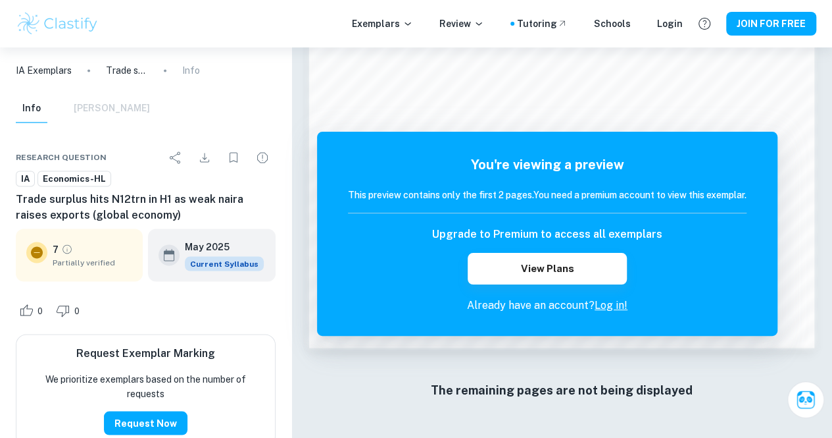 Image resolution: width=832 pixels, height=438 pixels. What do you see at coordinates (224, 263) in the screenshot?
I see `div: This exemplar is based on the current syllabus. Feel free to refer to it for inspiration/ideas wh...` at bounding box center [224, 263].